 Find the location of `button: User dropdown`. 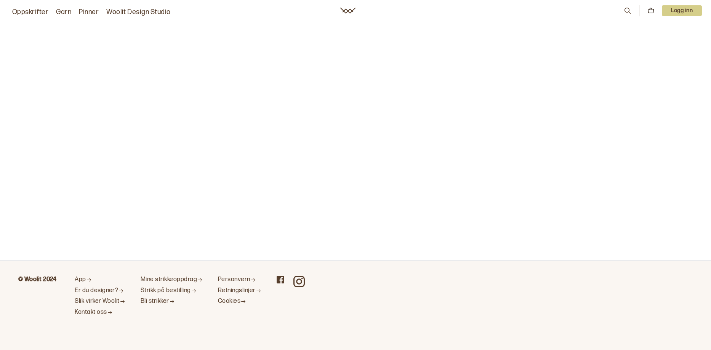

button: User dropdown is located at coordinates (681, 11).